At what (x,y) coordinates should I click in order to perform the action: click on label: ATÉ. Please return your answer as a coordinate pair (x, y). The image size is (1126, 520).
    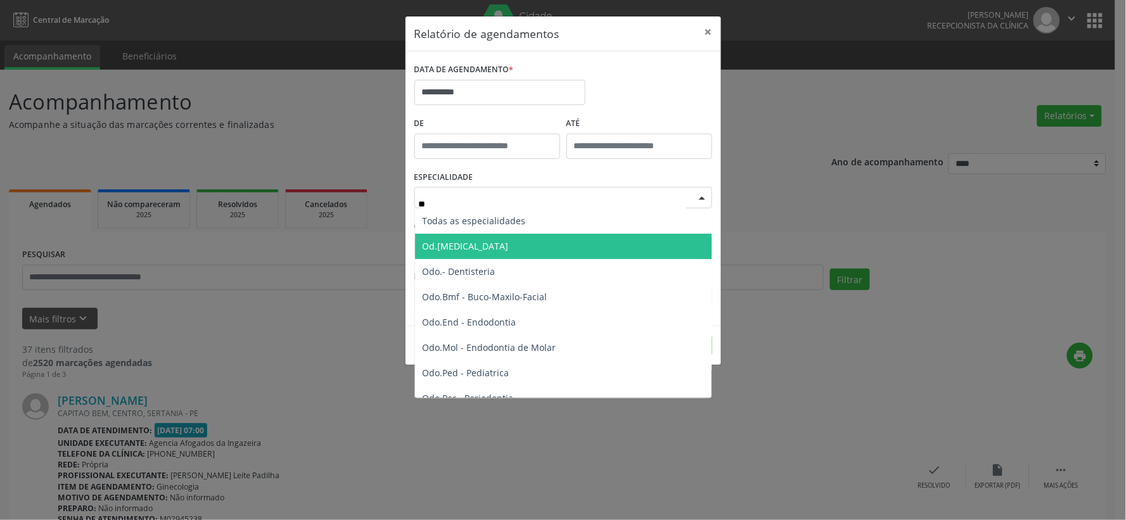
    Looking at the image, I should click on (640, 124).